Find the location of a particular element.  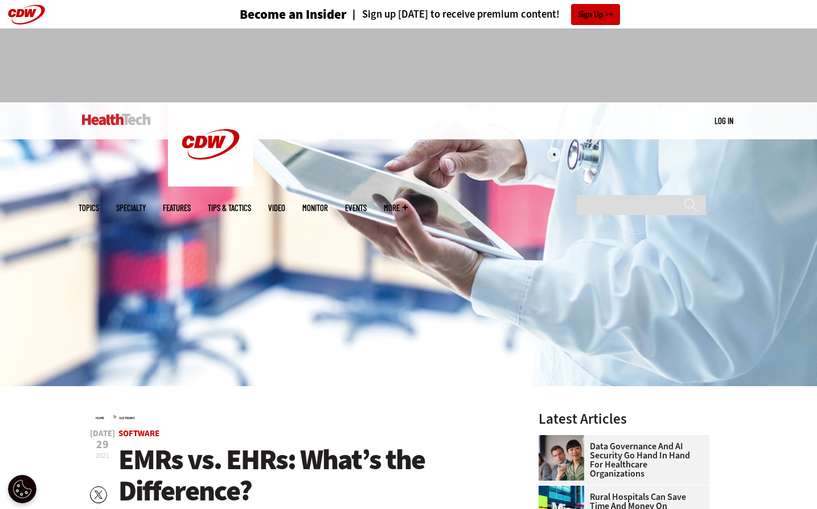

img: woman discusses data governance is located at coordinates (561, 458).